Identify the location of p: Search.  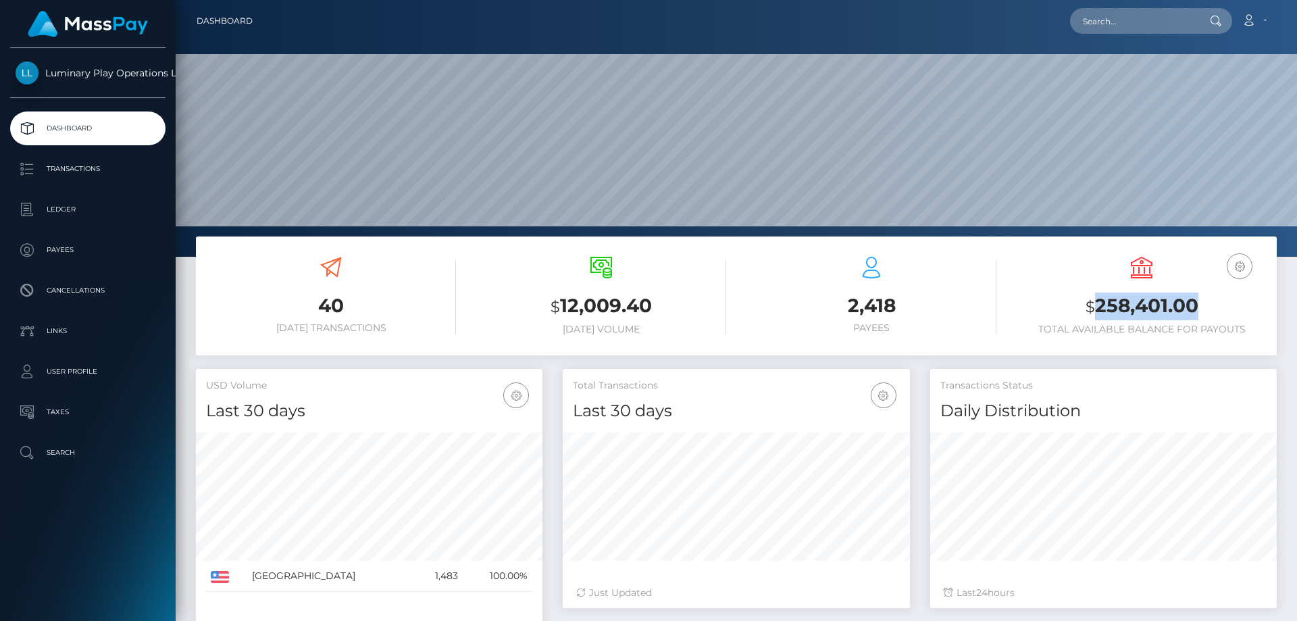
(88, 452).